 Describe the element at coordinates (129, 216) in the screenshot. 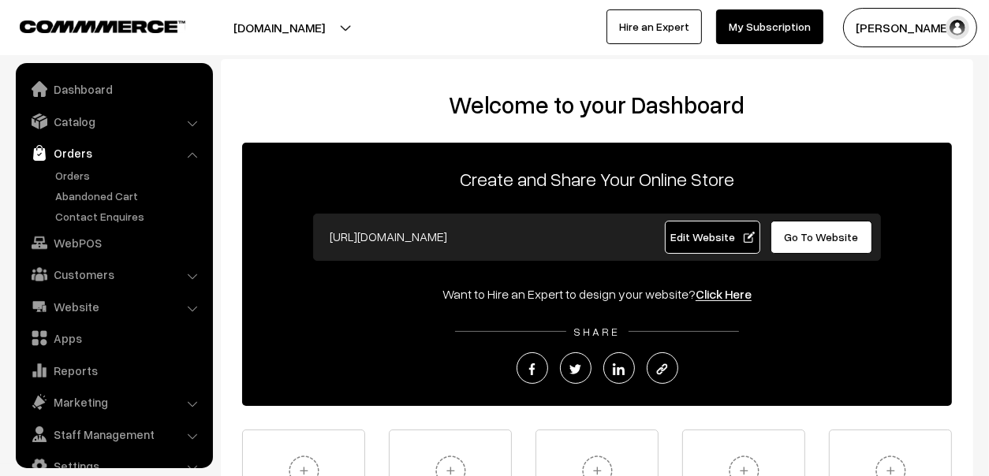

I see `a: Contact Enquires` at that location.